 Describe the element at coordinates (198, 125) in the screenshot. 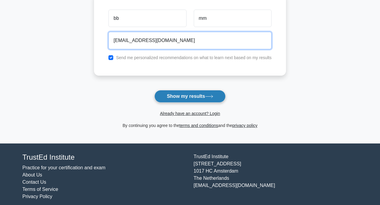

I see `a: terms and conditions` at that location.